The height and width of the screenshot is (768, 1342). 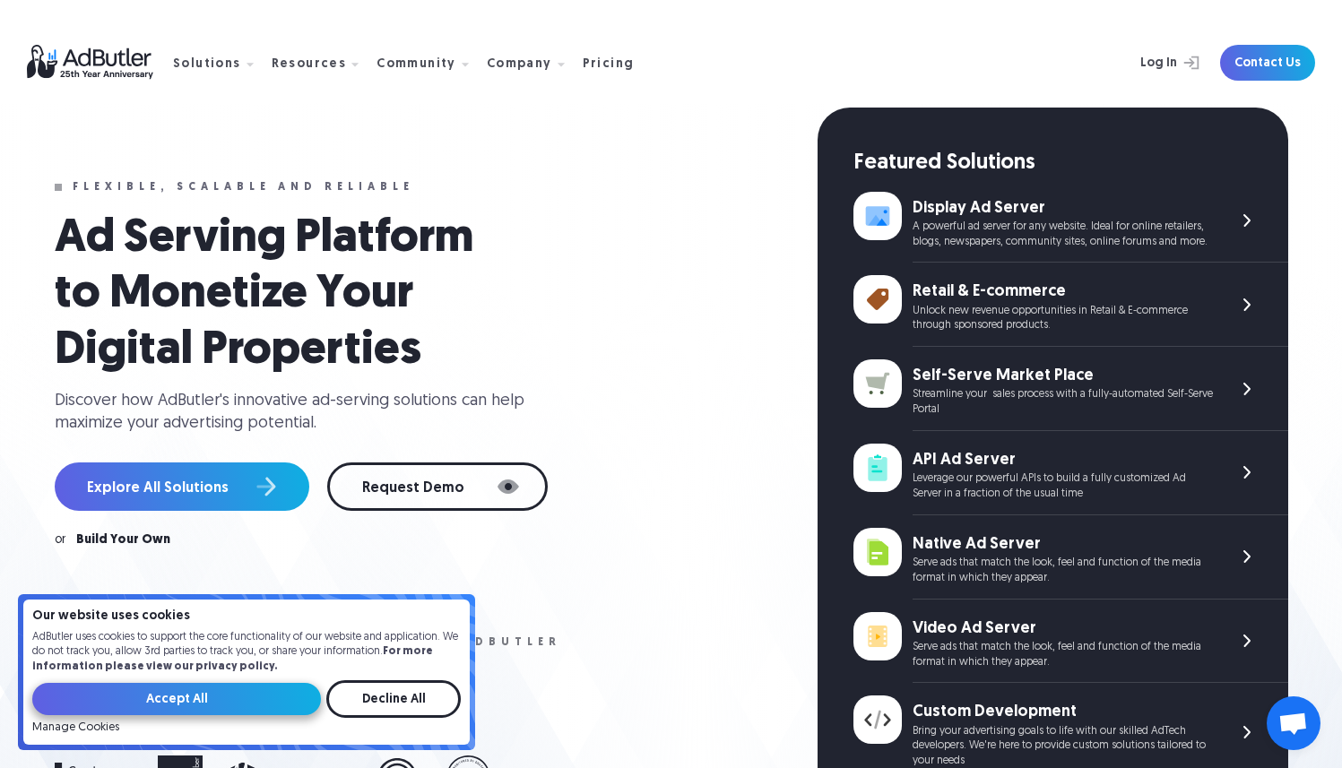 What do you see at coordinates (75, 728) in the screenshot?
I see `a: Manage Cookies` at bounding box center [75, 728].